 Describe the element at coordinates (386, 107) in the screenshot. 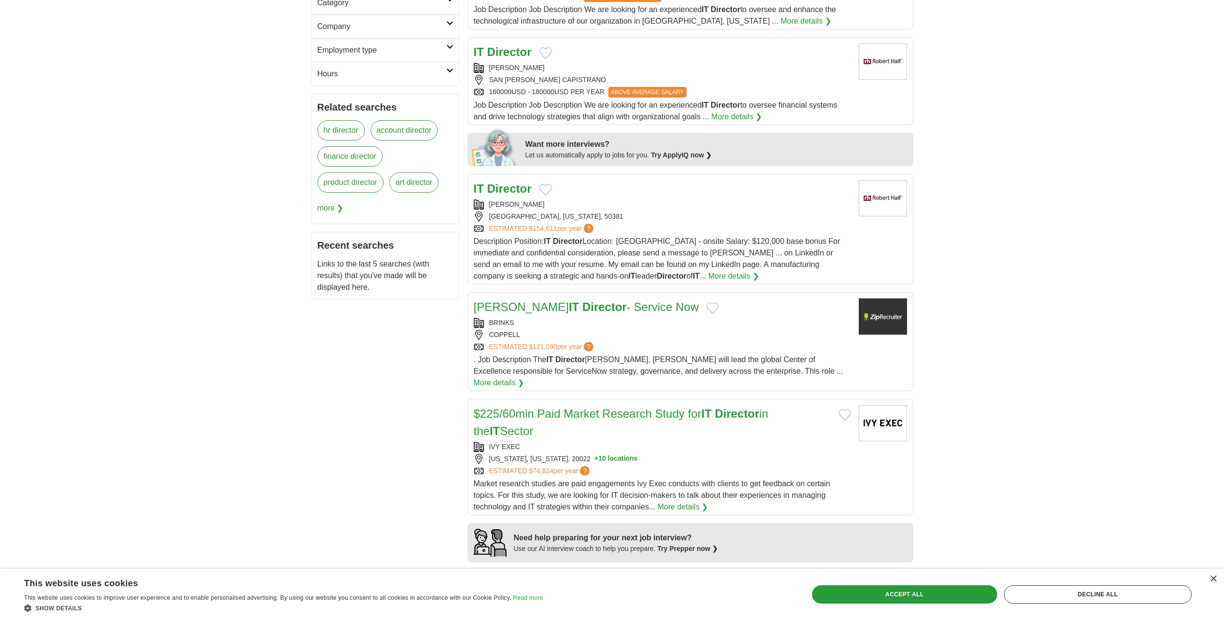

I see `h2: Related searches` at that location.